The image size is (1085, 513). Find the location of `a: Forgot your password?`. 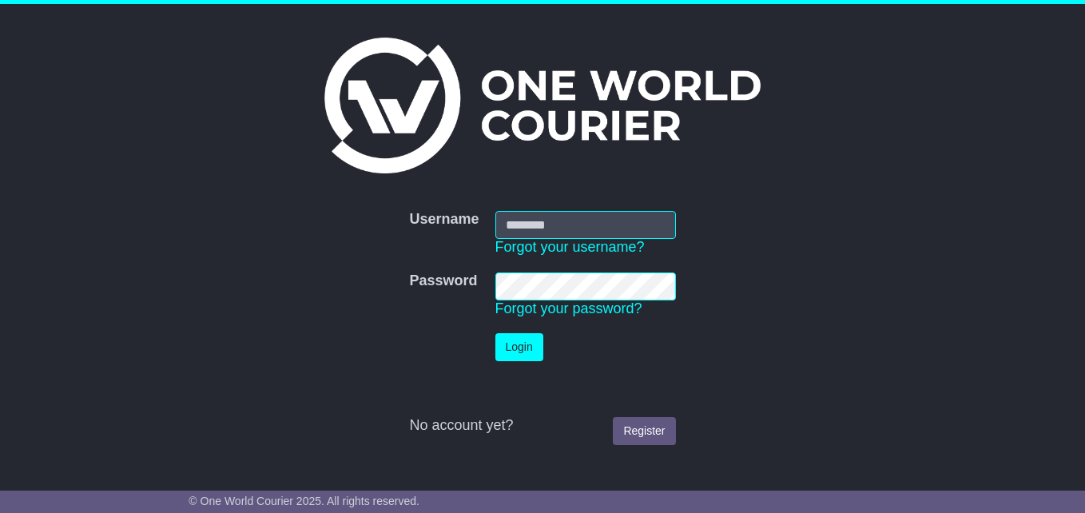

a: Forgot your password? is located at coordinates (569, 308).